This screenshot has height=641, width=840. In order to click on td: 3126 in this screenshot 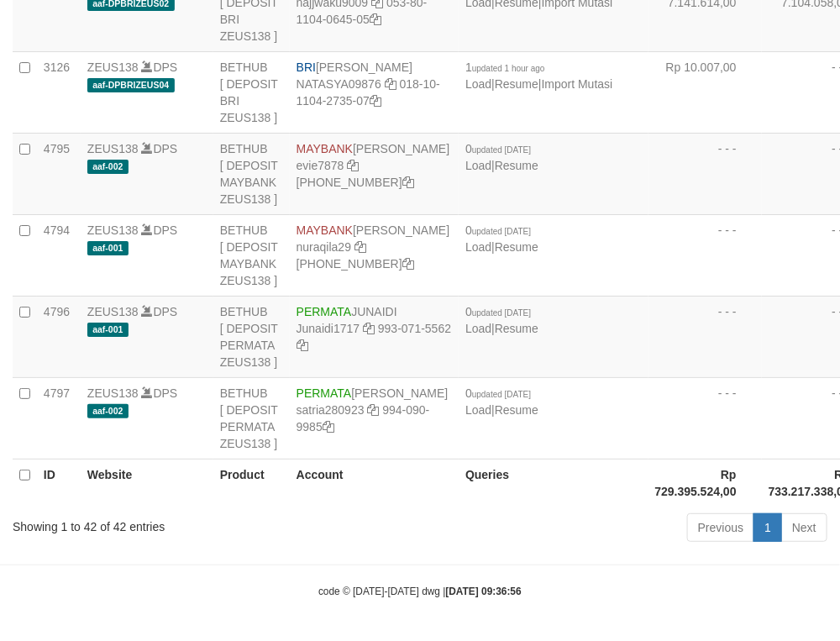, I will do `click(59, 92)`.